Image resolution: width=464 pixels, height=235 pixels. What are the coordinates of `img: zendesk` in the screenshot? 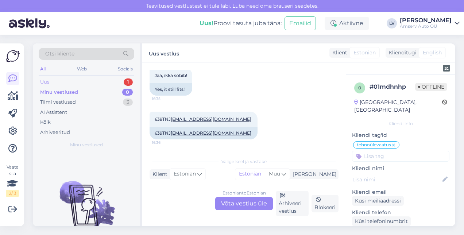 It's located at (447, 68).